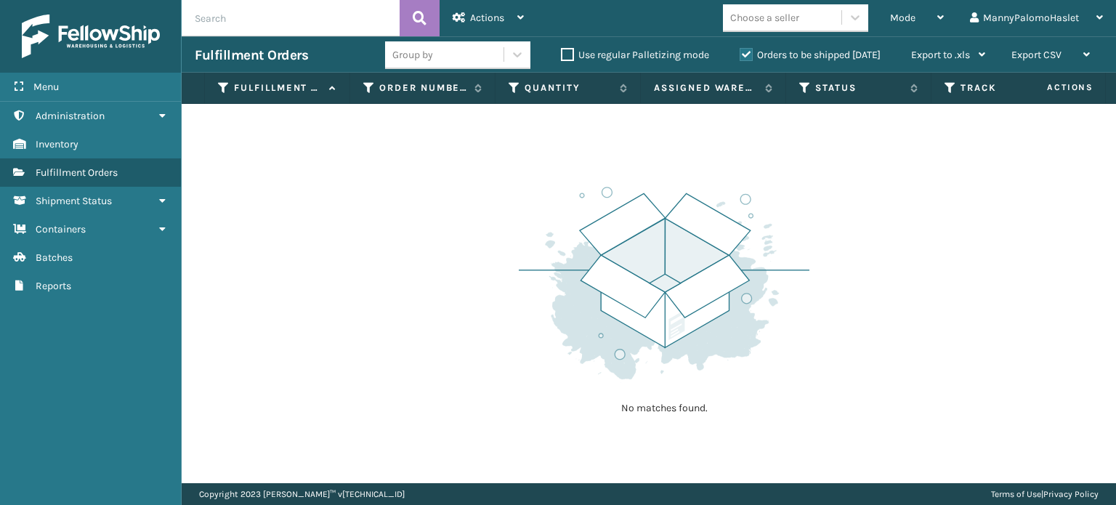 The width and height of the screenshot is (1116, 505). What do you see at coordinates (251, 55) in the screenshot?
I see `h3: Fulfillment Orders` at bounding box center [251, 55].